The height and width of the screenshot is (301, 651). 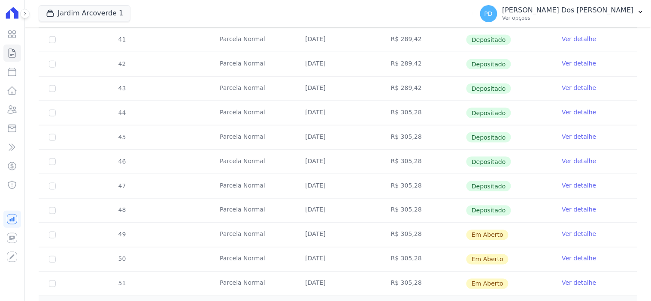 I want to click on button: Jardim Arcoverde 1, so click(x=84, y=13).